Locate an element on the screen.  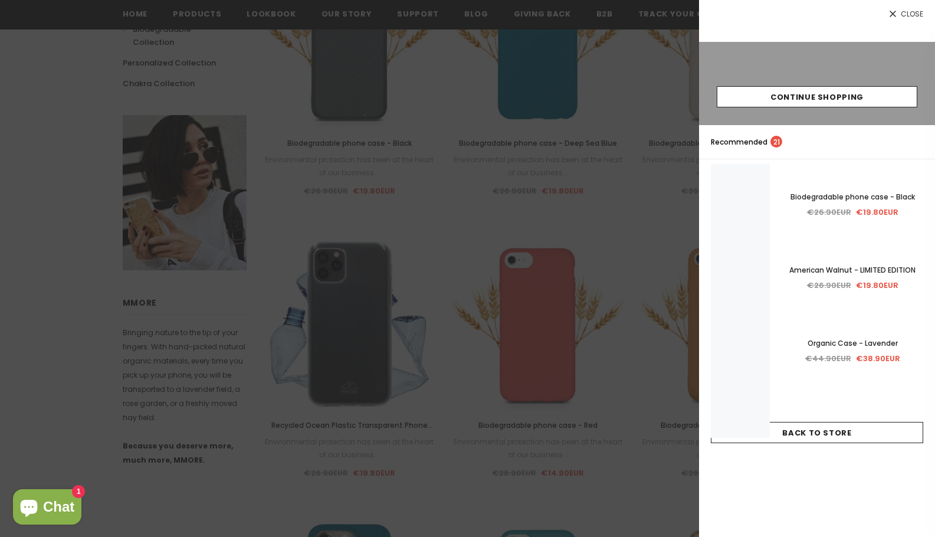
span: 21 is located at coordinates (776, 142).